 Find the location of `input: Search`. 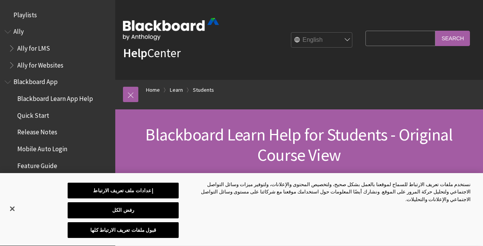

input: Search is located at coordinates (453, 38).